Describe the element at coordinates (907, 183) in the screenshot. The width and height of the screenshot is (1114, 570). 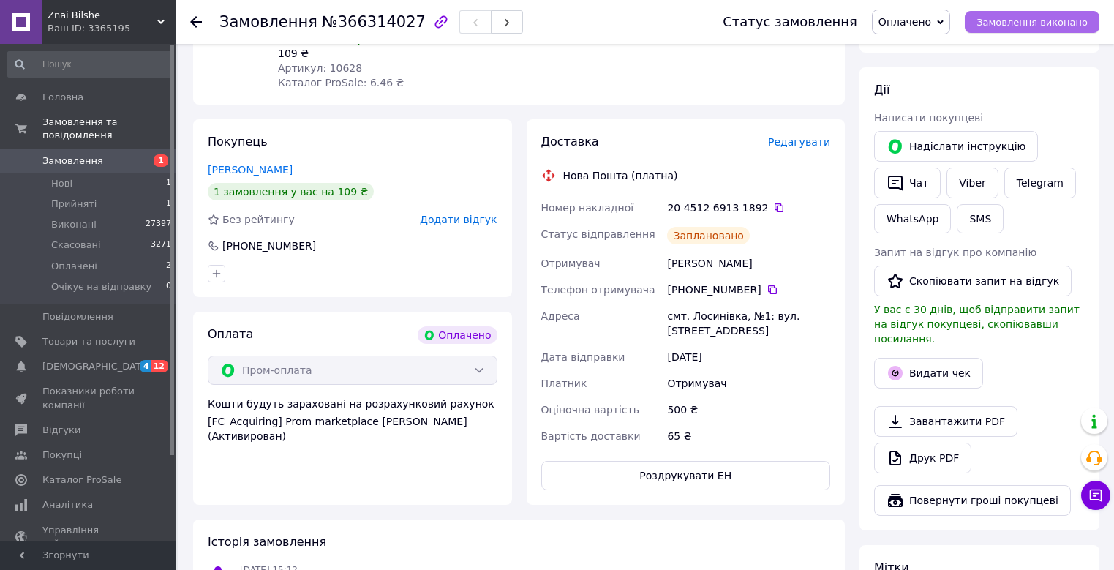
I see `button: Чат` at that location.